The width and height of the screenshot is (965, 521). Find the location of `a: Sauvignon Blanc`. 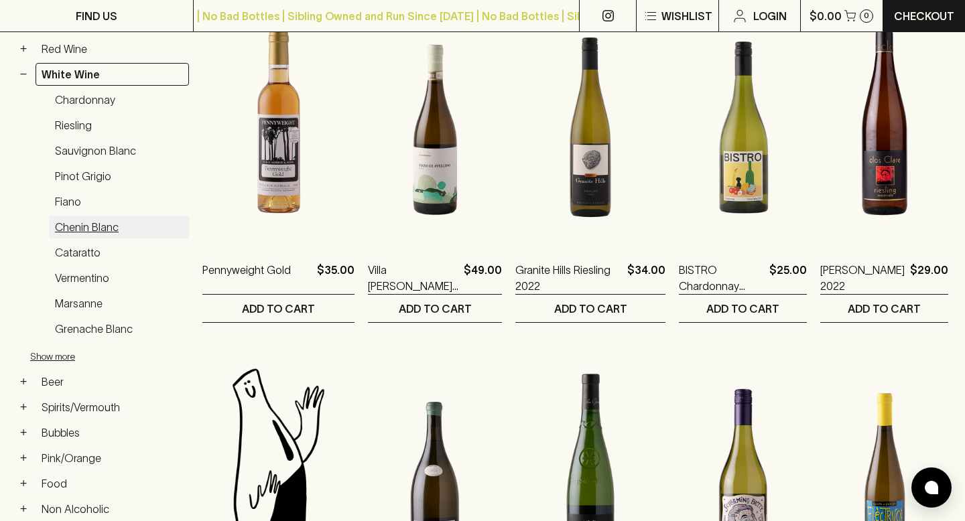

a: Sauvignon Blanc is located at coordinates (119, 151).